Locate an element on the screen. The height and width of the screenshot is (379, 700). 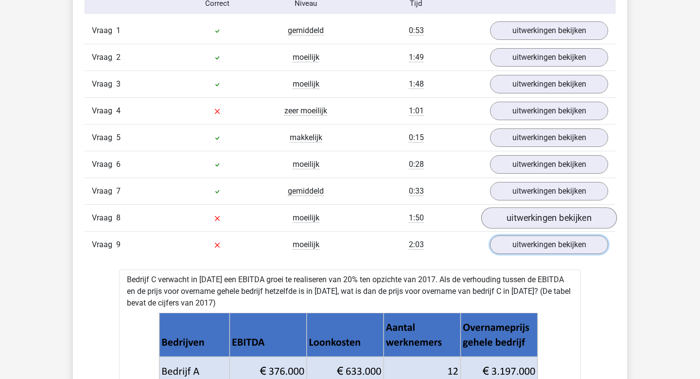
span: 4 is located at coordinates (118, 110).